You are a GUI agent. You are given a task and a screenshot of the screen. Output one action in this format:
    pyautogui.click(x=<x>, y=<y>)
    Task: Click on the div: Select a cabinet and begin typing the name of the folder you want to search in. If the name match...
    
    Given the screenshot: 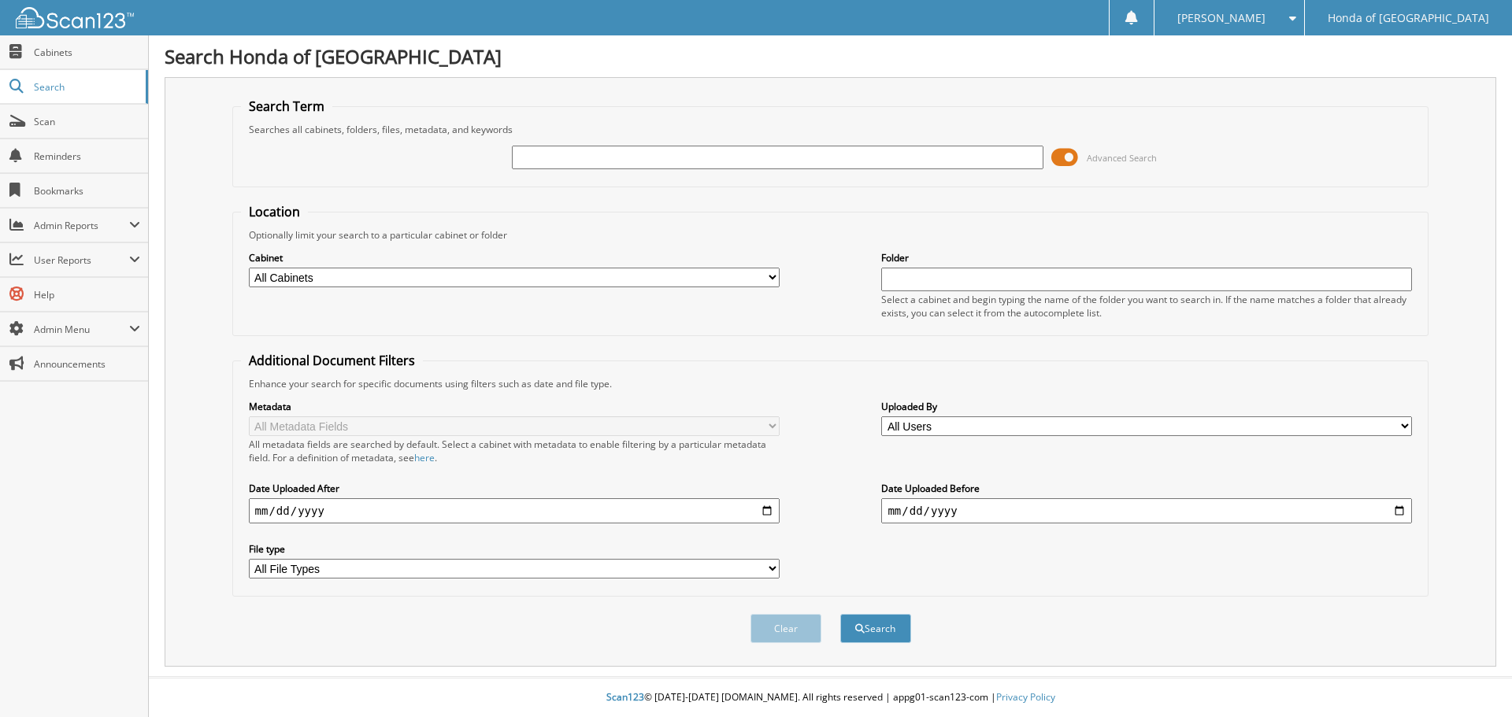 What is the action you would take?
    pyautogui.click(x=1146, y=306)
    